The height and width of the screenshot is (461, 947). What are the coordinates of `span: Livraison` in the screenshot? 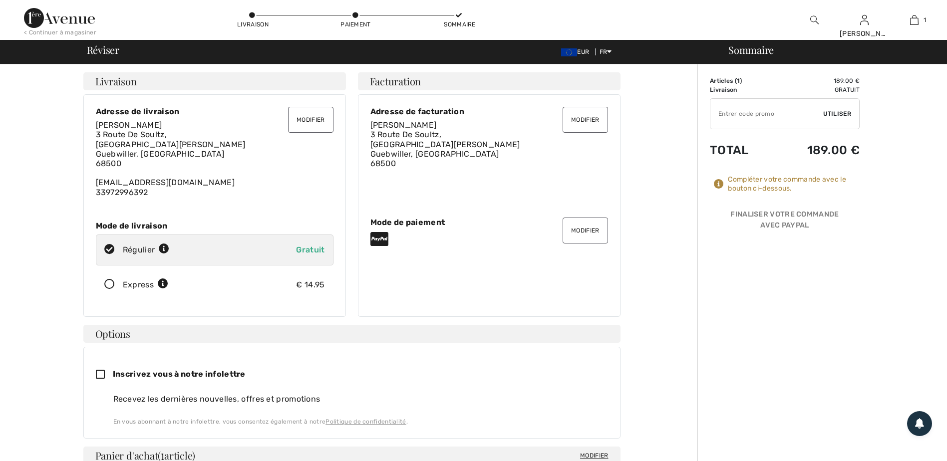 It's located at (116, 81).